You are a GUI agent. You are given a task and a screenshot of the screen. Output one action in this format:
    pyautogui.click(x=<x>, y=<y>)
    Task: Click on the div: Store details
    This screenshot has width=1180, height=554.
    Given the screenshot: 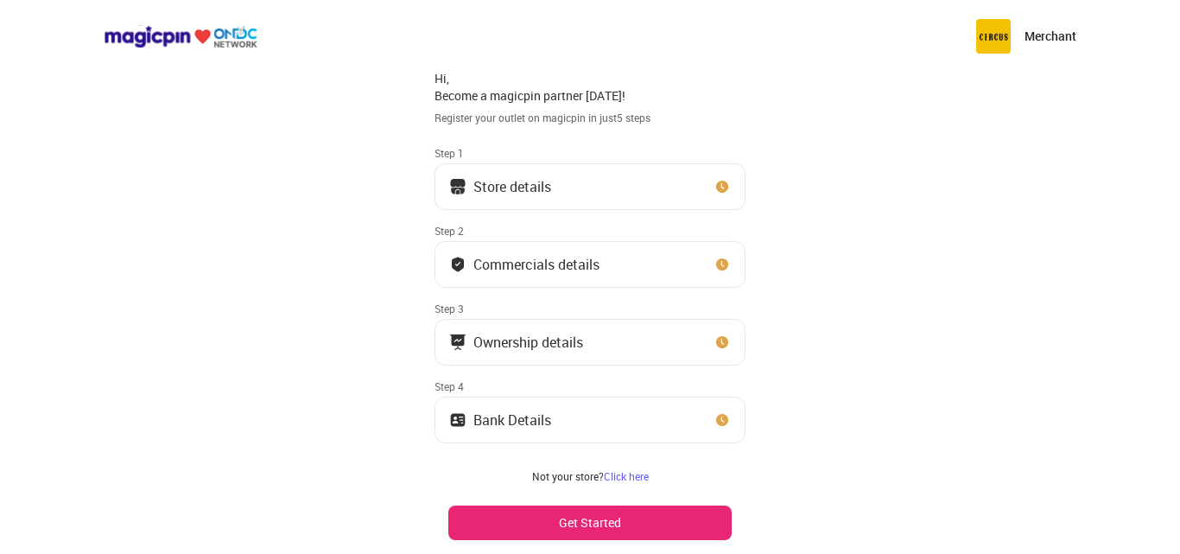 What is the action you would take?
    pyautogui.click(x=512, y=187)
    